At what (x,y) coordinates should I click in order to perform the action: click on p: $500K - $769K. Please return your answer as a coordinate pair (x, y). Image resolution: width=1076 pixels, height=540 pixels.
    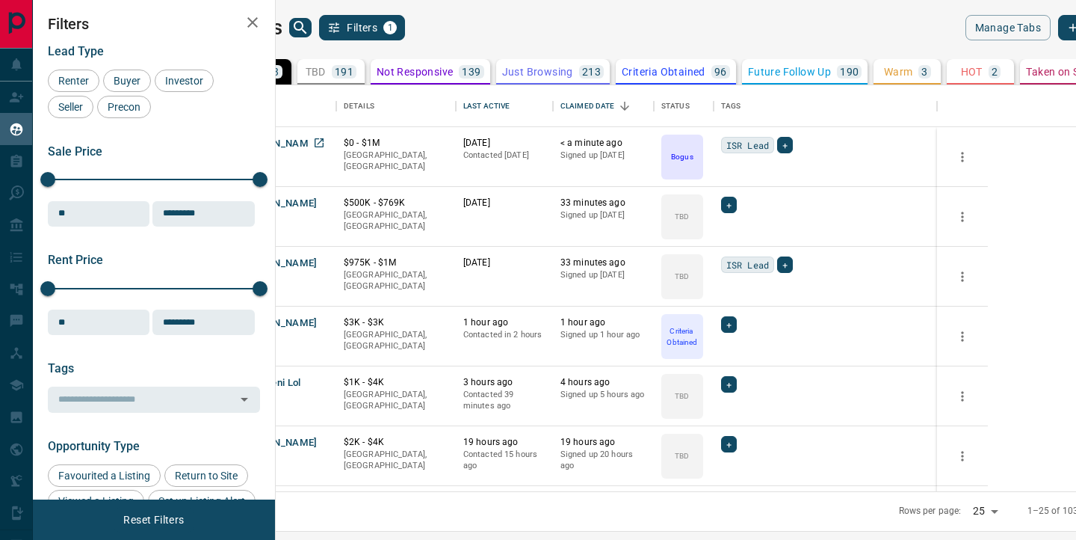
    Looking at the image, I should click on (396, 203).